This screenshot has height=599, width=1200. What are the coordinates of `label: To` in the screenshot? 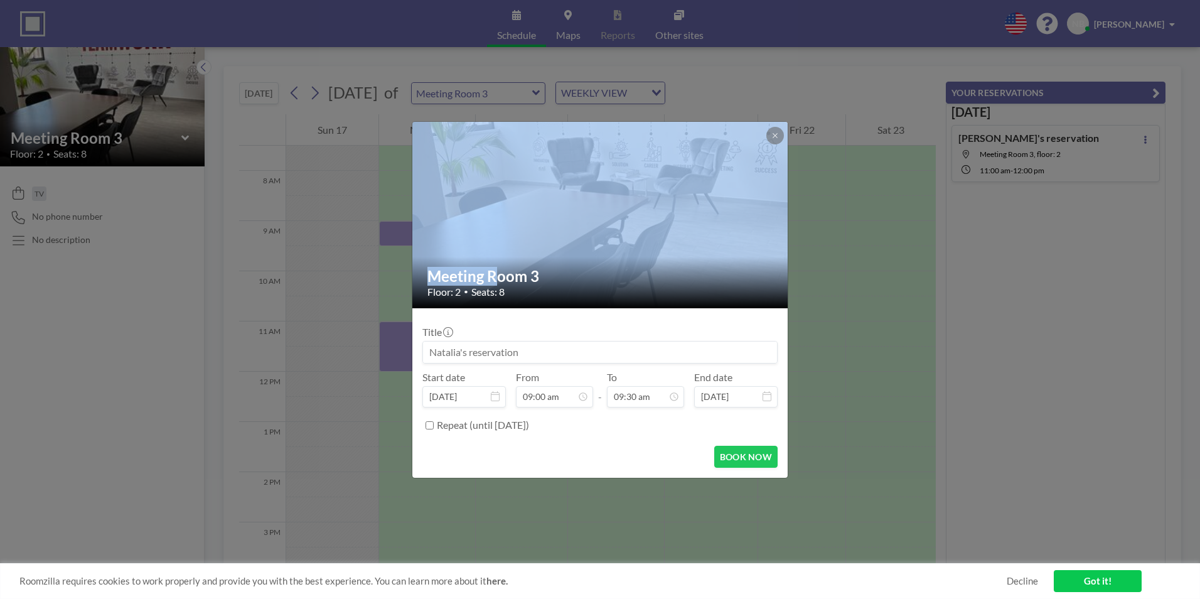 It's located at (612, 377).